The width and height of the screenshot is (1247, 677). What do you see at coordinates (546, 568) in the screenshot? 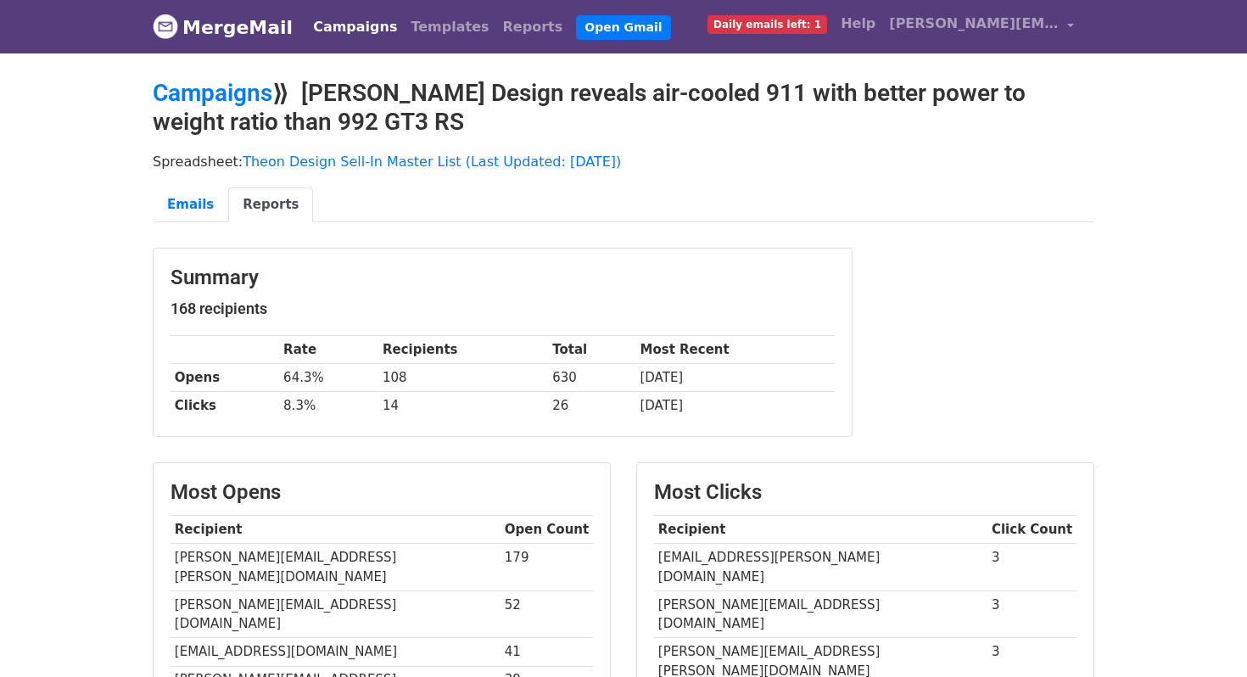
I see `td: 179` at bounding box center [546, 568].